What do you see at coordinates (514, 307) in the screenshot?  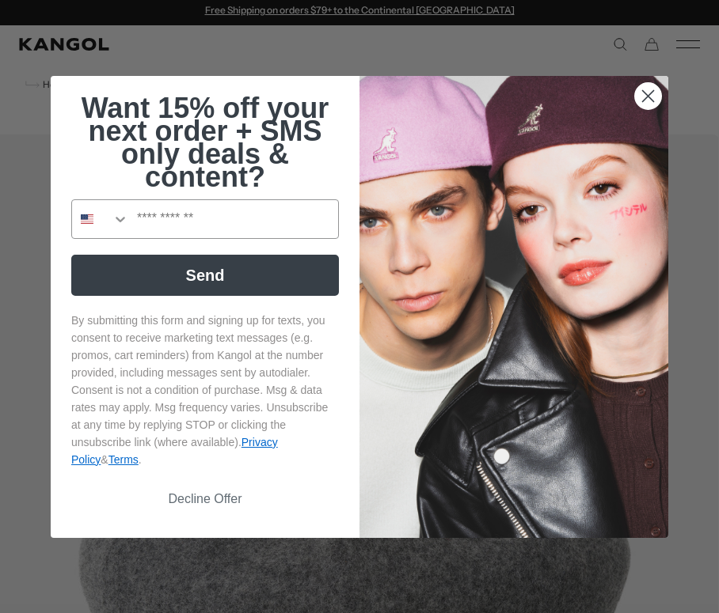 I see `img: 4fd34567-b031-494e-b820-426212470989.jpeg` at bounding box center [514, 307].